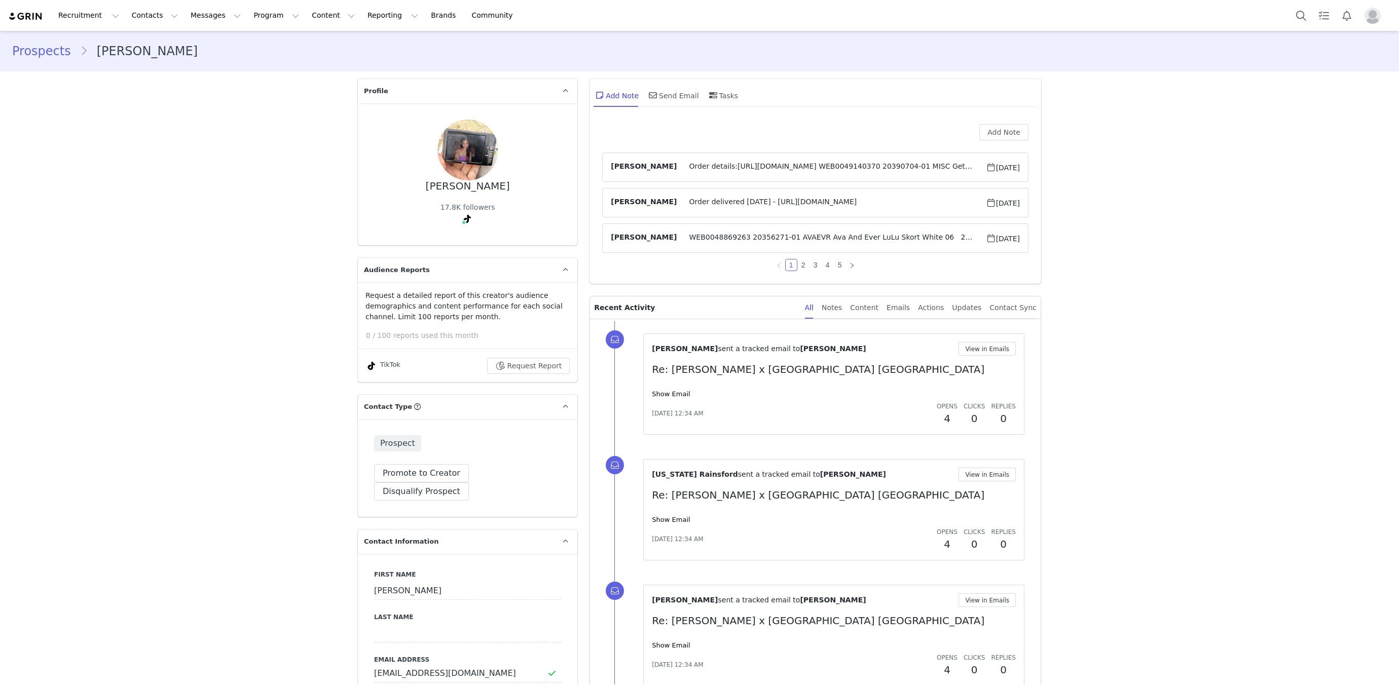  What do you see at coordinates (155, 15) in the screenshot?
I see `button: Contacts` at bounding box center [155, 15].